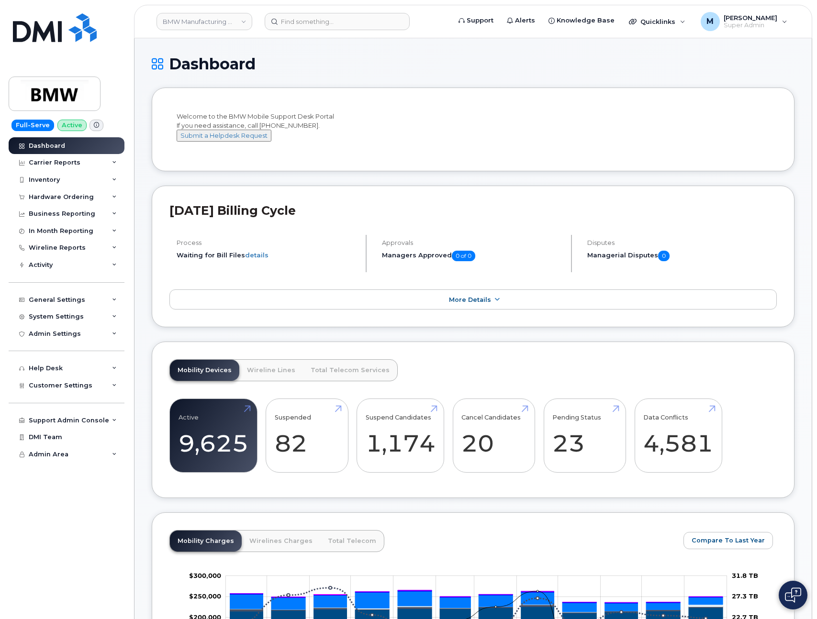 Image resolution: width=817 pixels, height=619 pixels. I want to click on a: Total Telecom Services, so click(350, 371).